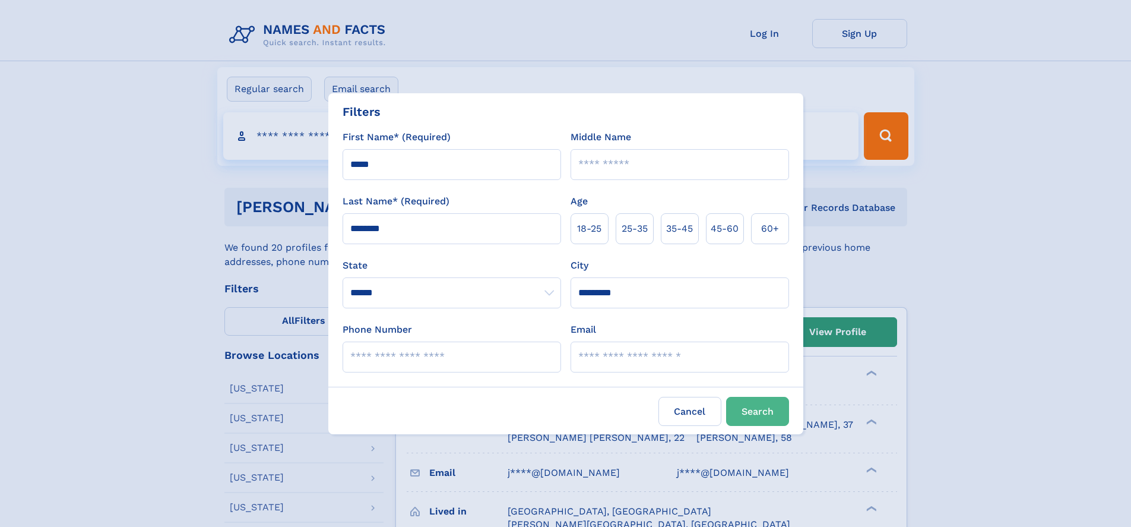 The image size is (1131, 527). What do you see at coordinates (758, 411) in the screenshot?
I see `button: Search` at bounding box center [758, 411].